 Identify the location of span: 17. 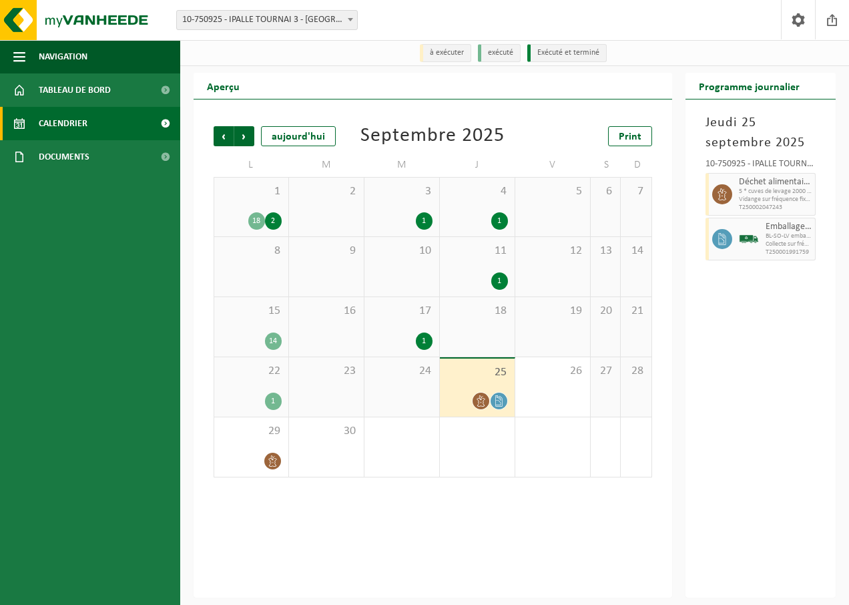
(402, 311).